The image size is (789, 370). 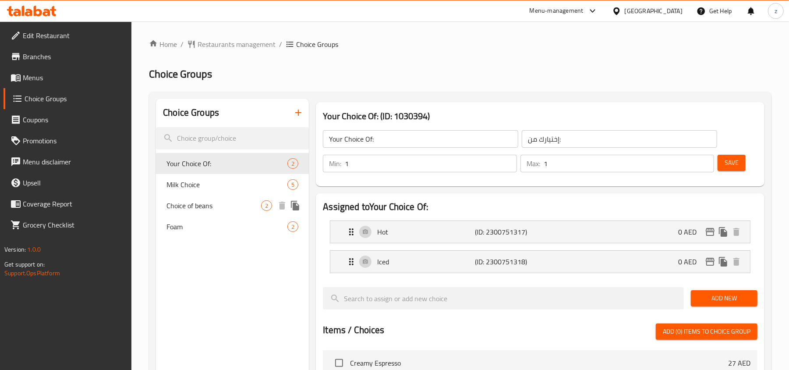 What do you see at coordinates (540, 207) in the screenshot?
I see `h2: Assigned to Your Choice Of:` at bounding box center [540, 207].